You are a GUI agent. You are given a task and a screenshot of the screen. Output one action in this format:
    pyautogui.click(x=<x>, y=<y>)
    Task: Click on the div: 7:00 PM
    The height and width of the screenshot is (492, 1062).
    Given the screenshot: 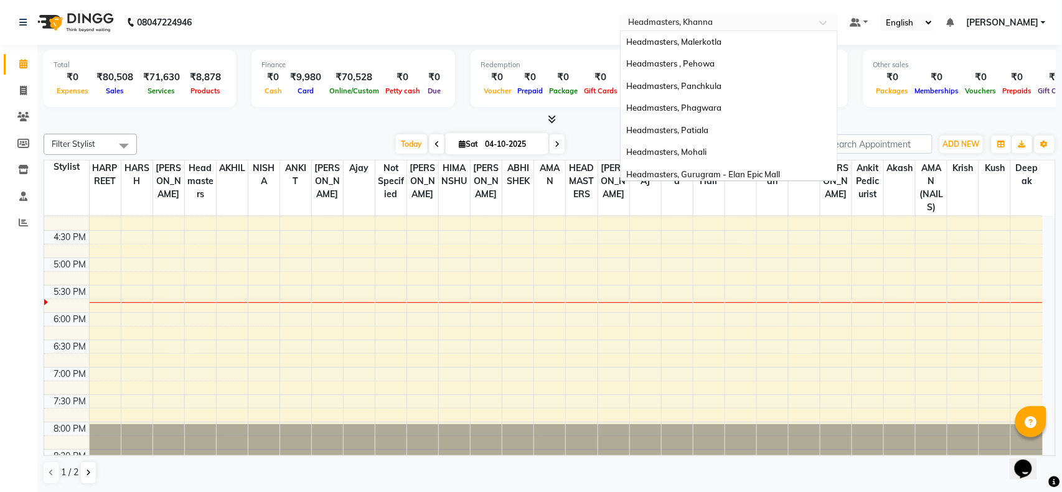 What is the action you would take?
    pyautogui.click(x=70, y=374)
    